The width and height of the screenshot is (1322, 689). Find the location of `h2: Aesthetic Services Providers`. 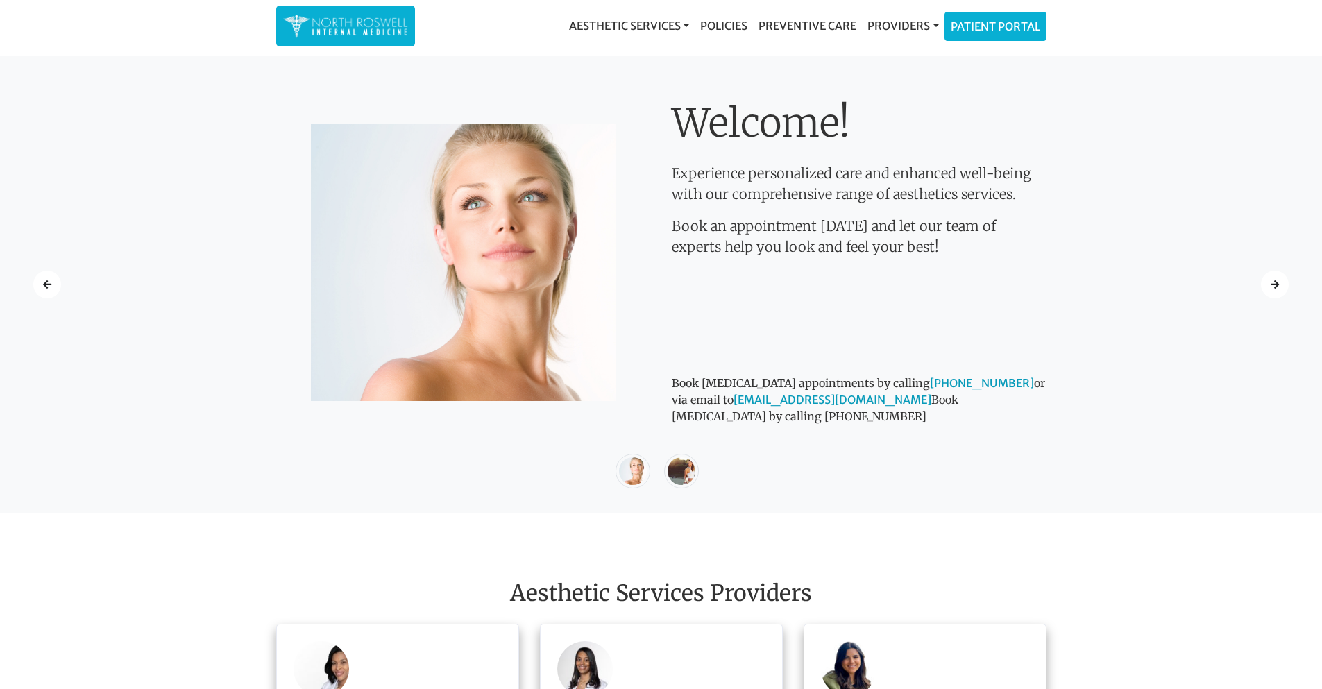

h2: Aesthetic Services Providers is located at coordinates (661, 593).